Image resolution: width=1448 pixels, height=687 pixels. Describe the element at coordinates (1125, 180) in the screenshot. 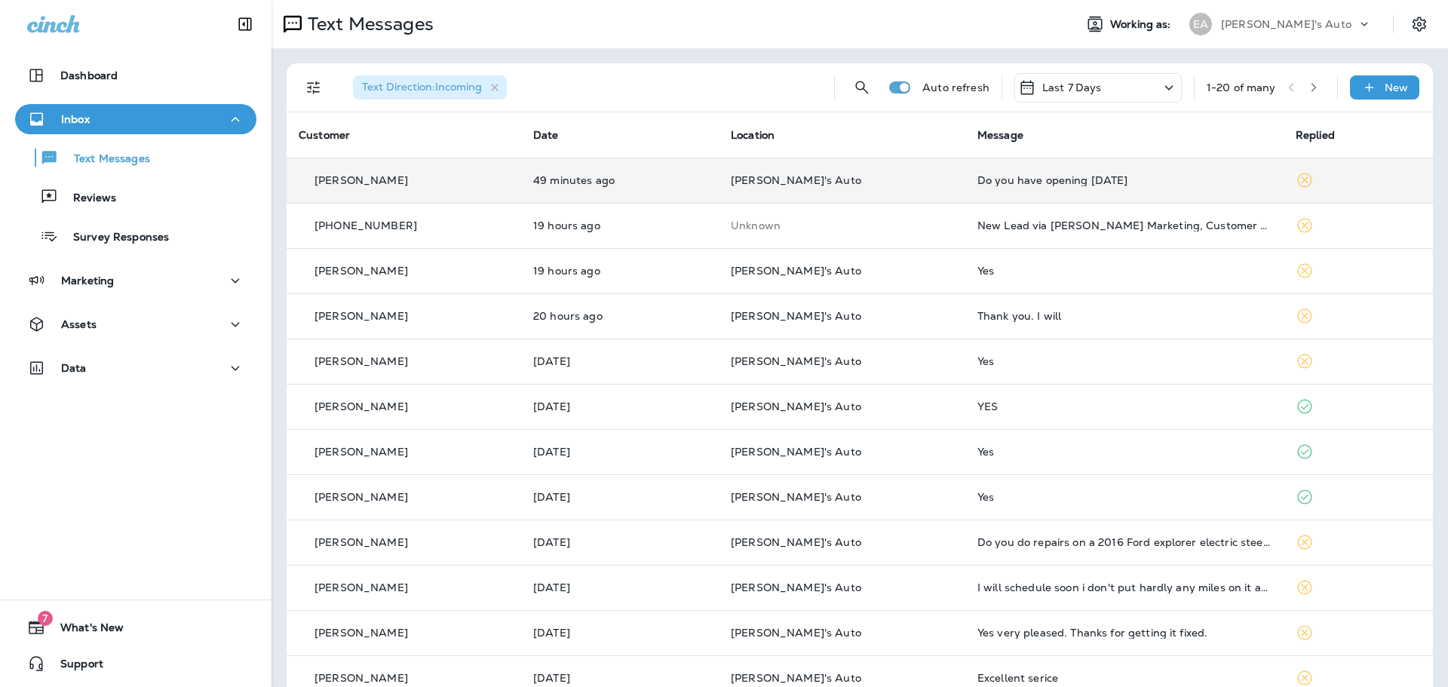

I see `div: Do you have opening today` at that location.